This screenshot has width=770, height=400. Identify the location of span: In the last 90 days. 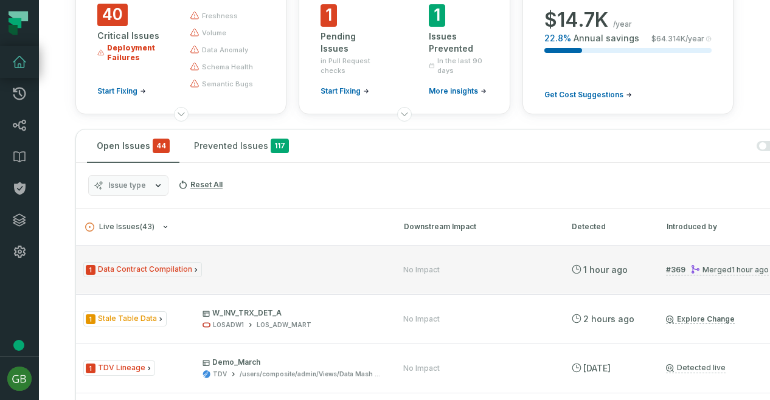
(463, 66).